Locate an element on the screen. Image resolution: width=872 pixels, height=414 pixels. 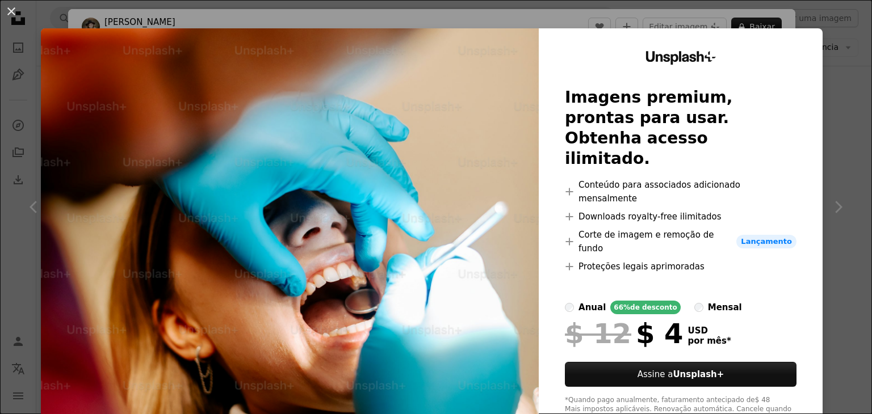
li: Downloads royalty-free ilimitados is located at coordinates (681, 217).